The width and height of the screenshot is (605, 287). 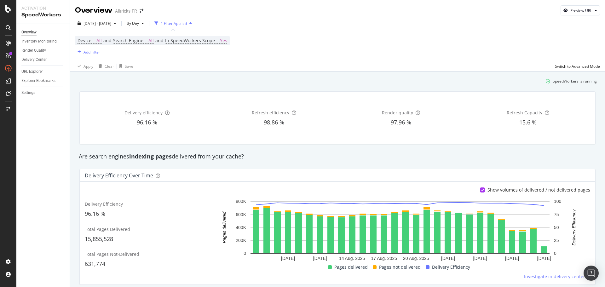 What do you see at coordinates (95, 264) in the screenshot?
I see `span: 631,774` at bounding box center [95, 264].